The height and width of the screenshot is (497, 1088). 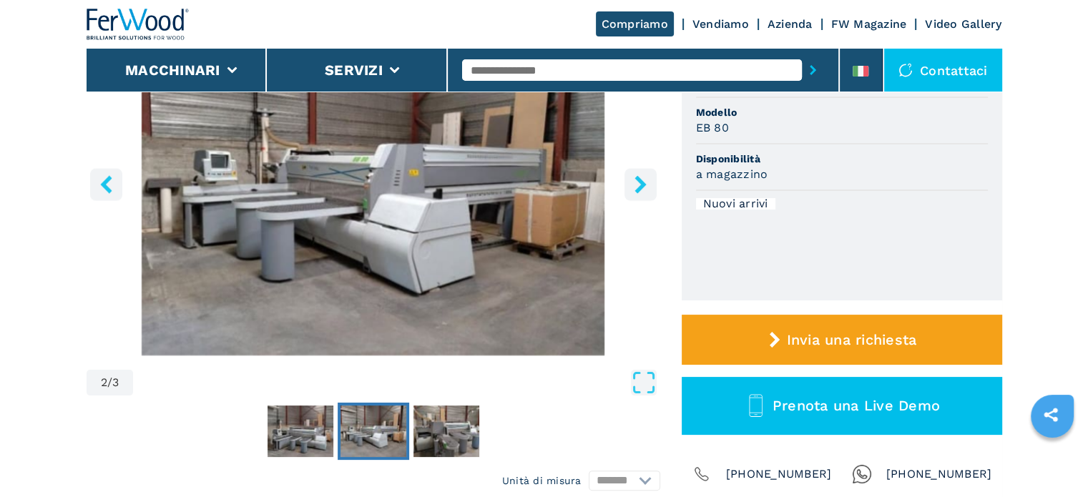 What do you see at coordinates (172, 70) in the screenshot?
I see `button: Macchinari` at bounding box center [172, 70].